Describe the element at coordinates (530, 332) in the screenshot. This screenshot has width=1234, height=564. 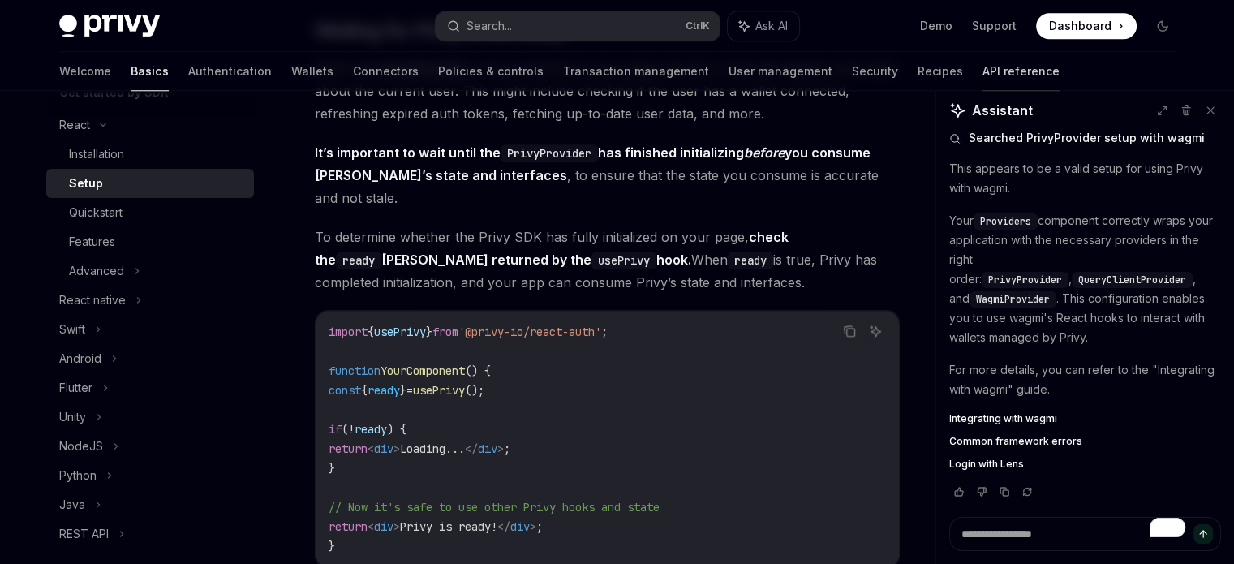
I see `span: '@privy-io/react-auth'` at that location.